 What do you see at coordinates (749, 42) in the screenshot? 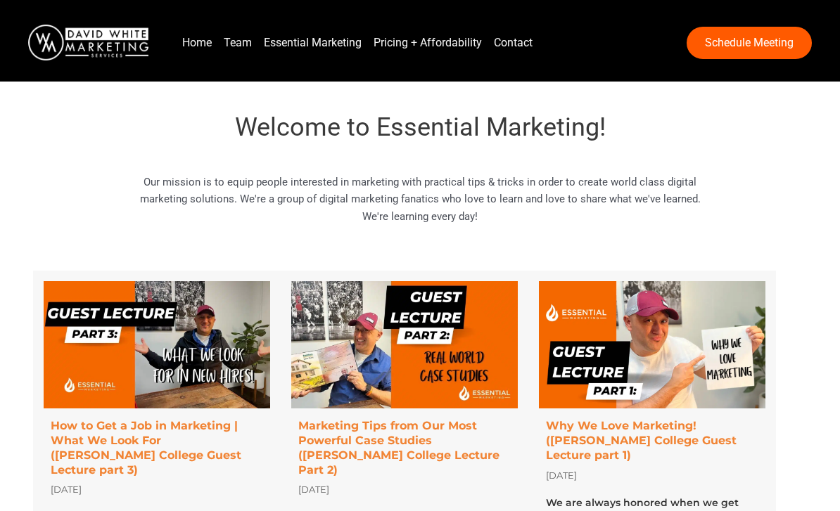
I see `span: Schedule Meeting` at bounding box center [749, 42].